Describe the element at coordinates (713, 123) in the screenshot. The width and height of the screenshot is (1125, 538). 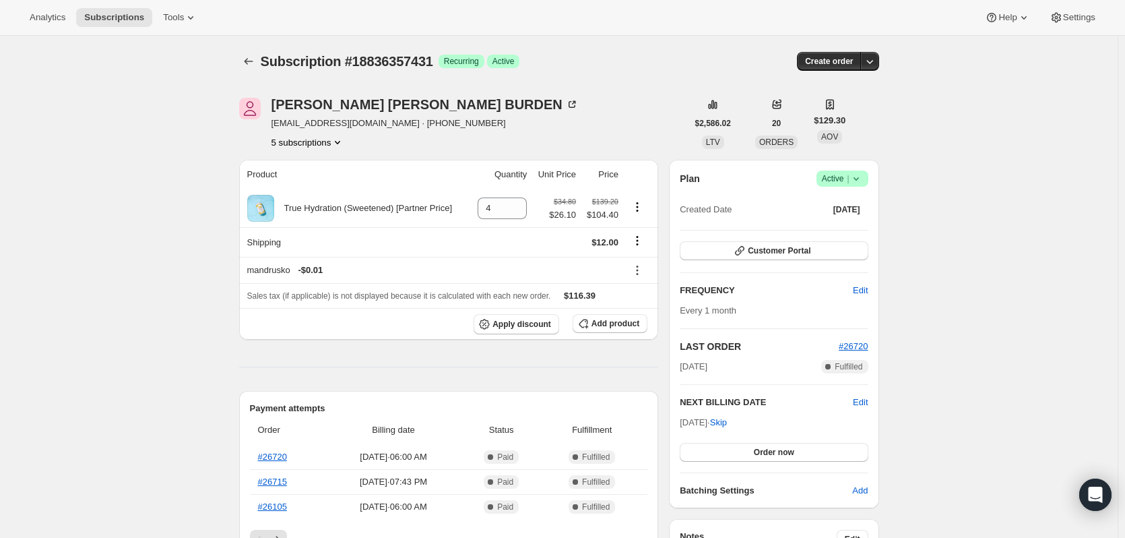
I see `span: $2,586.02` at that location.